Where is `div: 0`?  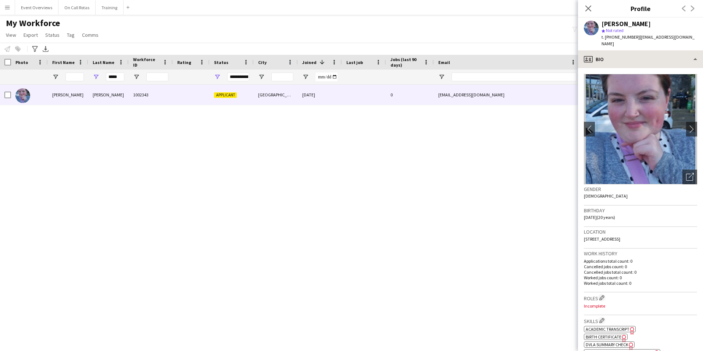
div: 0 is located at coordinates (410, 95).